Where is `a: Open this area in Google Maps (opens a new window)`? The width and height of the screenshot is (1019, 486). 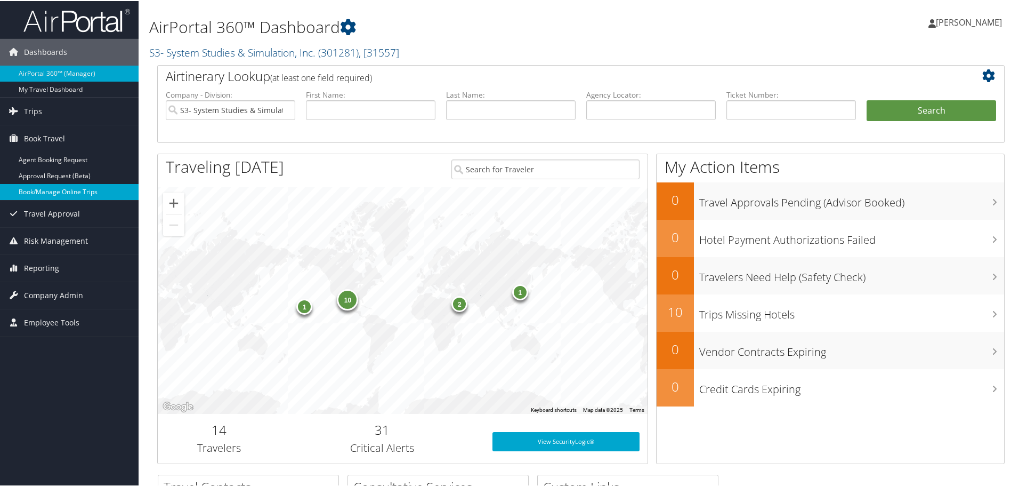 a: Open this area in Google Maps (opens a new window) is located at coordinates (178, 406).